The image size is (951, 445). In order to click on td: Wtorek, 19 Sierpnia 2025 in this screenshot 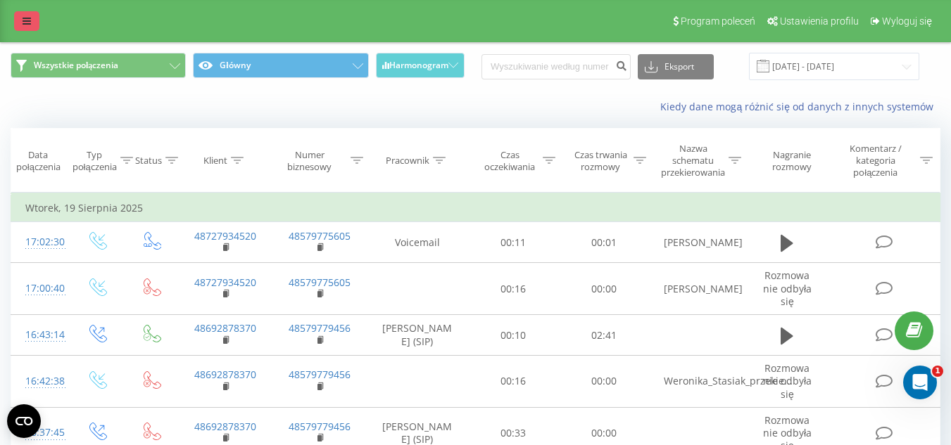, I will do `click(476, 208)`.